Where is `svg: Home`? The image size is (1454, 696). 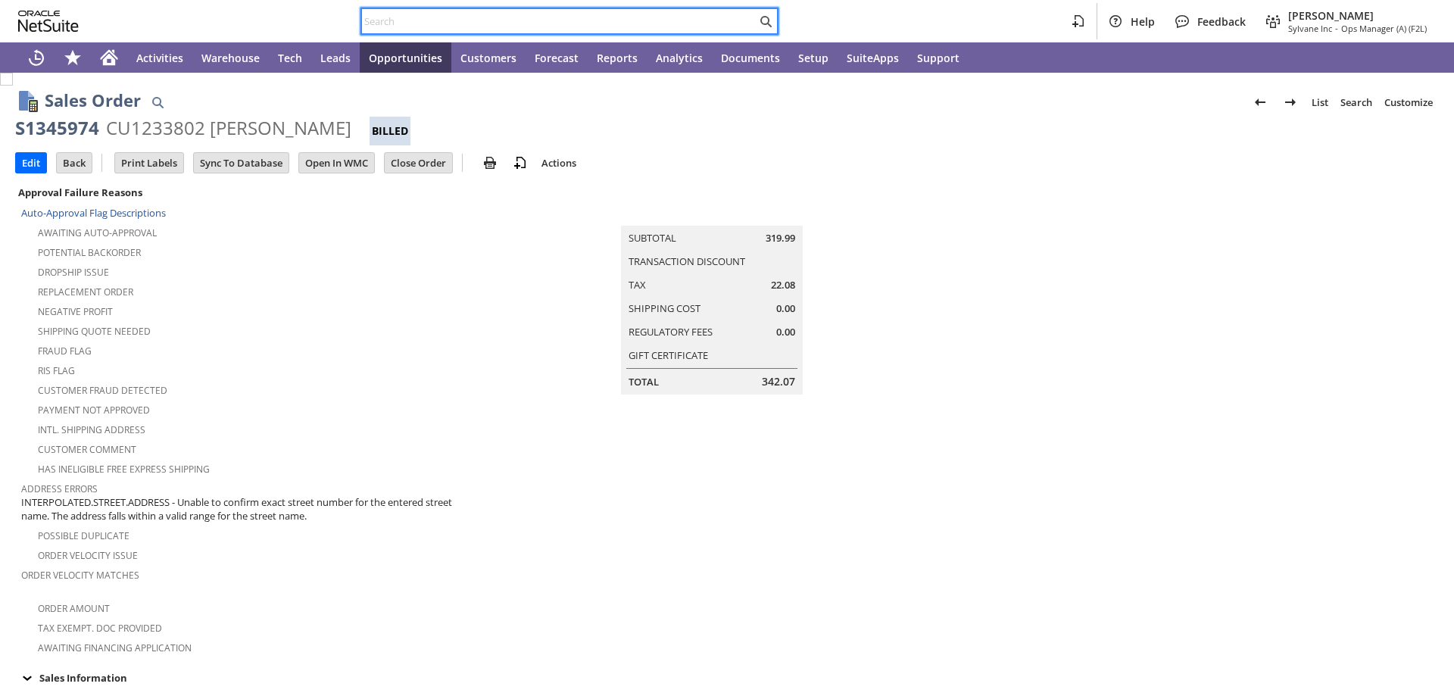 svg: Home is located at coordinates (109, 58).